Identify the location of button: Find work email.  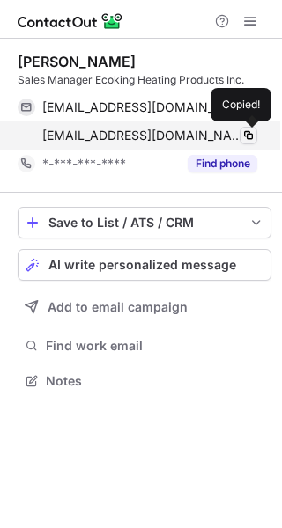
(144, 346).